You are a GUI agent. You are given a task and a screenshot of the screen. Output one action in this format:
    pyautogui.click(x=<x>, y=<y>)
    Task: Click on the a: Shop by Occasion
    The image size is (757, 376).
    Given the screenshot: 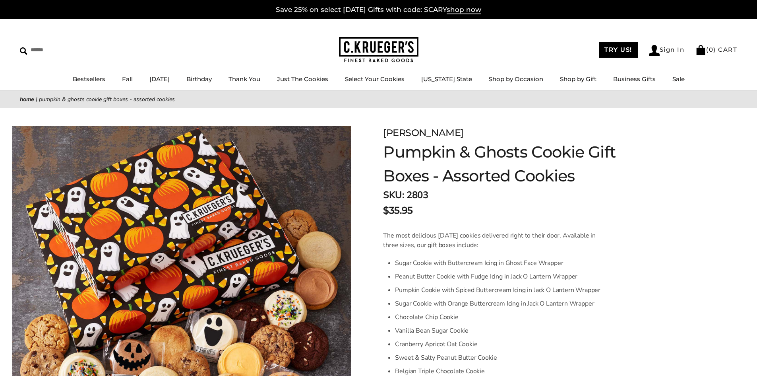 What is the action you would take?
    pyautogui.click(x=516, y=79)
    